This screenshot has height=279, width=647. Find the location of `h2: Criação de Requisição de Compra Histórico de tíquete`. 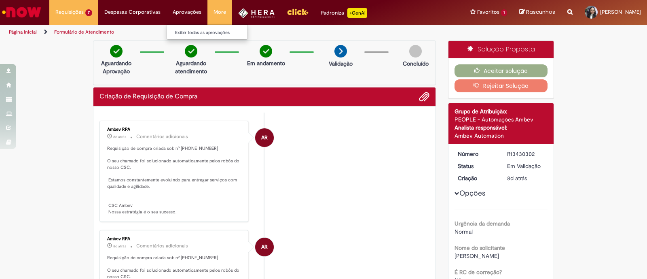

h2: Criação de Requisição de Compra Histórico de tíquete is located at coordinates (148, 97).